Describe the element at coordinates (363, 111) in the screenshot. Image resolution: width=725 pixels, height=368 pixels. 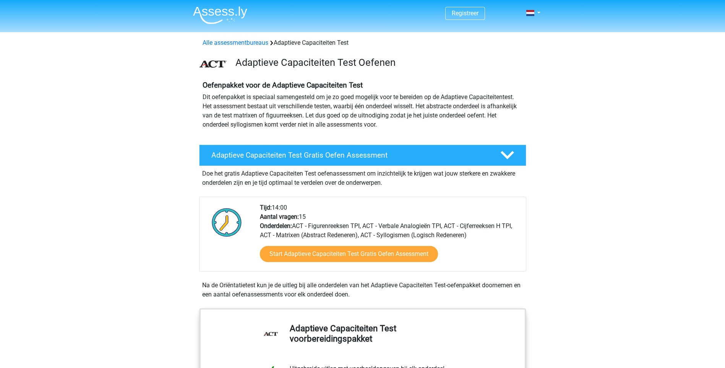
I see `p: Dit oefenpakket is speciaal samengesteld om je zo goed mogelijk voor te bereiden op de Adaptieve ...` at that location.